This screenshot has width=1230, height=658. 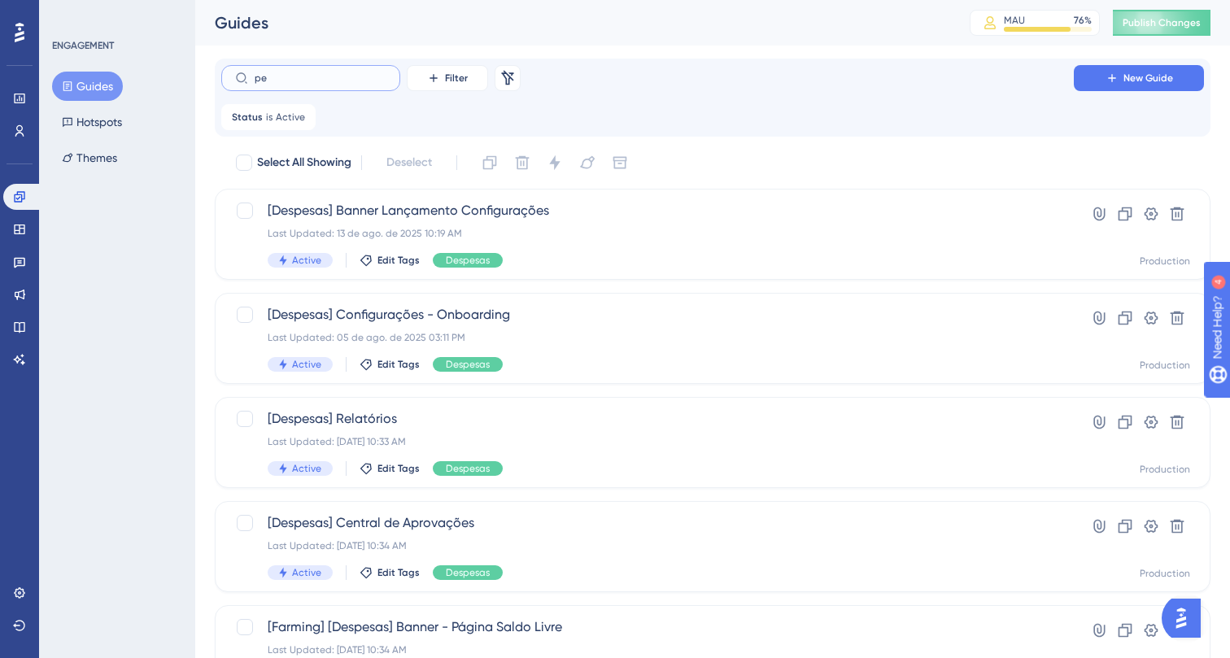 I want to click on div: MAU, so click(x=1014, y=20).